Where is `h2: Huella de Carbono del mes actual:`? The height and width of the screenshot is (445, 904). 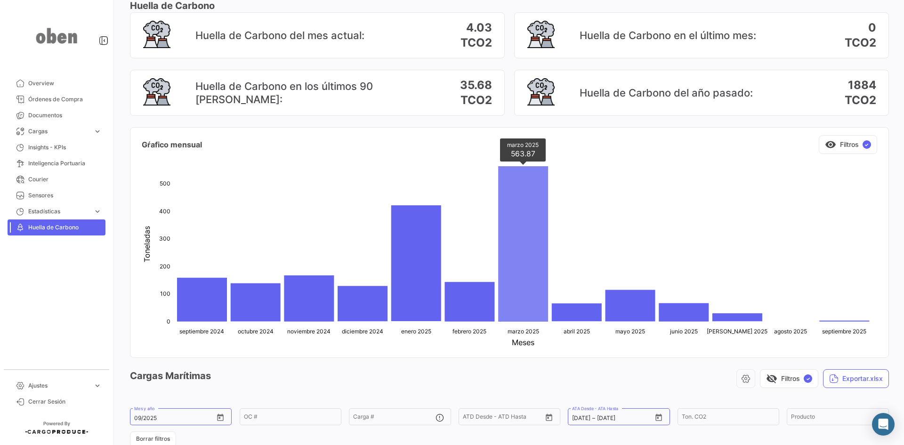 h2: Huella de Carbono del mes actual: is located at coordinates (303, 35).